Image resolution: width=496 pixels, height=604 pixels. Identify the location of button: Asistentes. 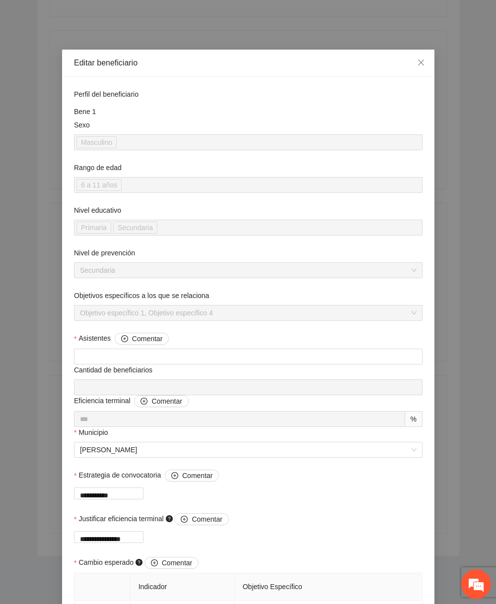
(141, 339).